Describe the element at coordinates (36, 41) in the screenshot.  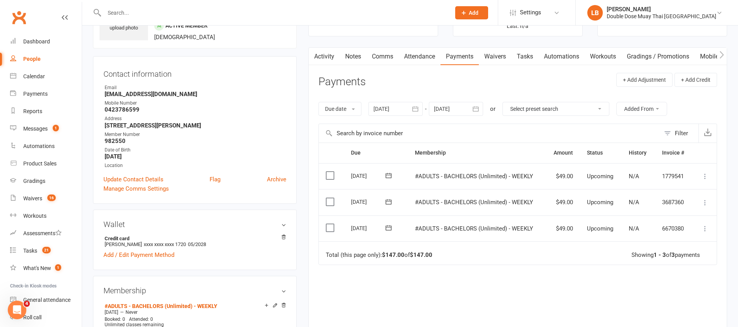
I see `div: Dashboard` at that location.